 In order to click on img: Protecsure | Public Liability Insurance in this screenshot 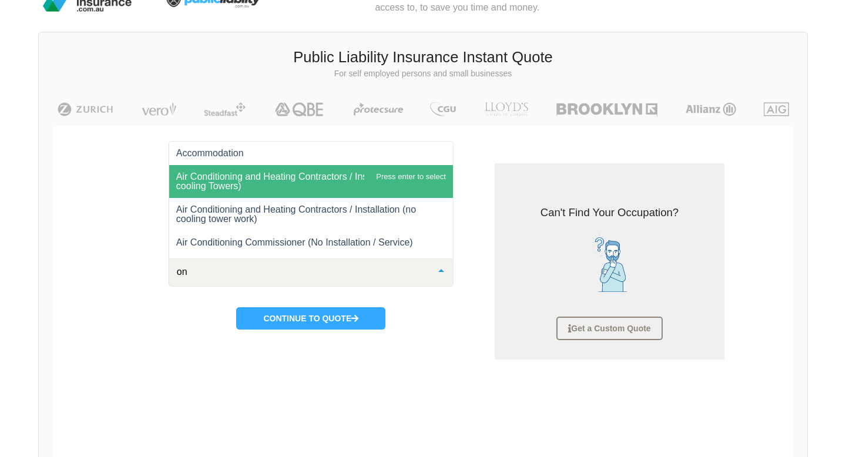, I will do `click(378, 109)`.